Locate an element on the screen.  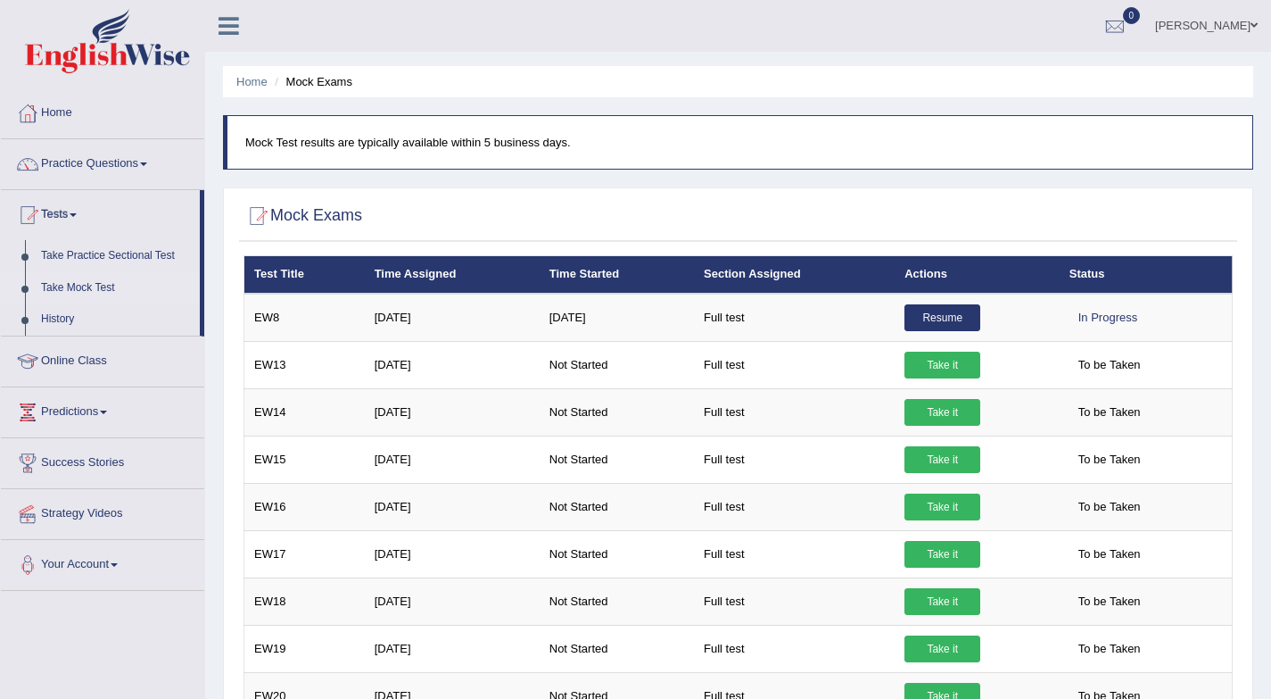
a: Take Mock Test is located at coordinates (116, 288).